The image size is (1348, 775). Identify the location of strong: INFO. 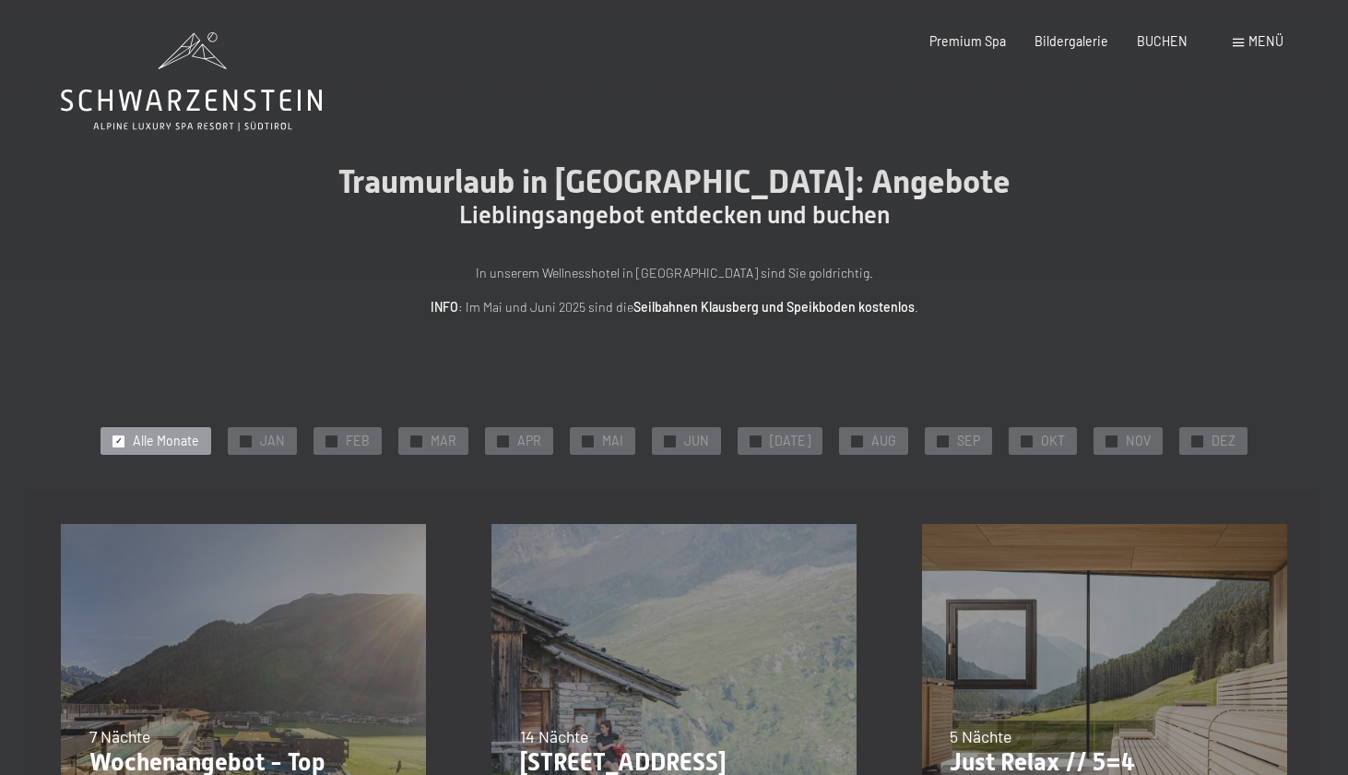
(445, 306).